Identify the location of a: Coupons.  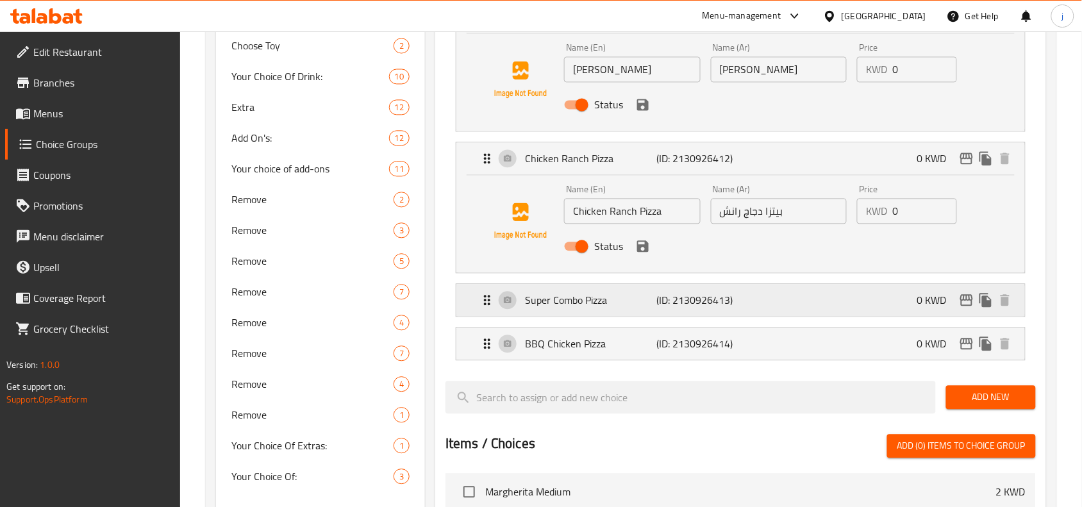
(93, 175).